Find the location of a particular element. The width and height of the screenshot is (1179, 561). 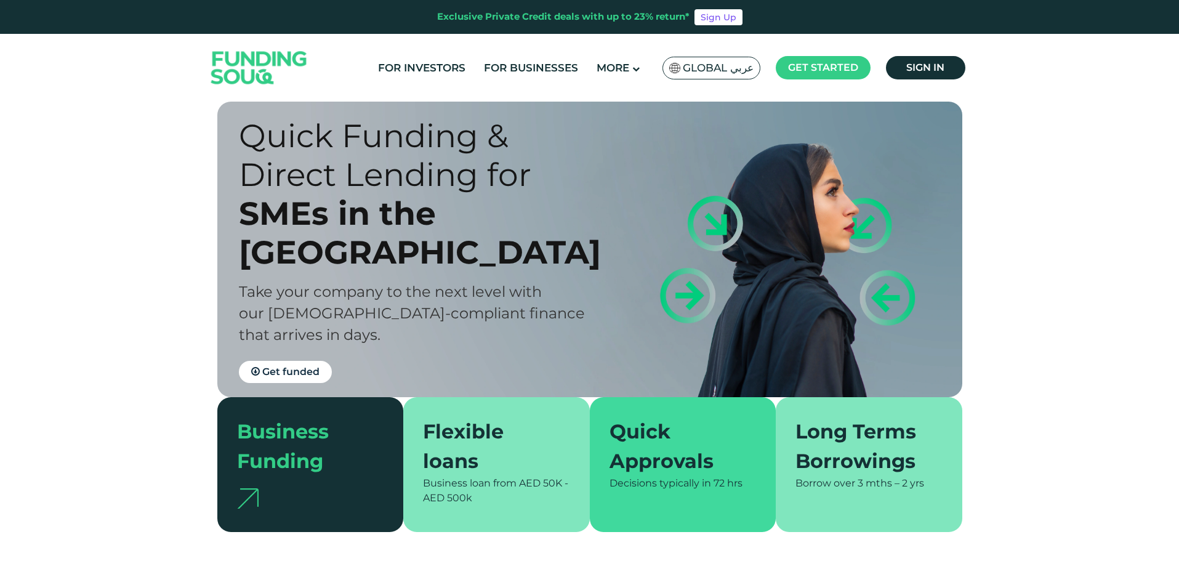

span: Get started is located at coordinates (823, 67).